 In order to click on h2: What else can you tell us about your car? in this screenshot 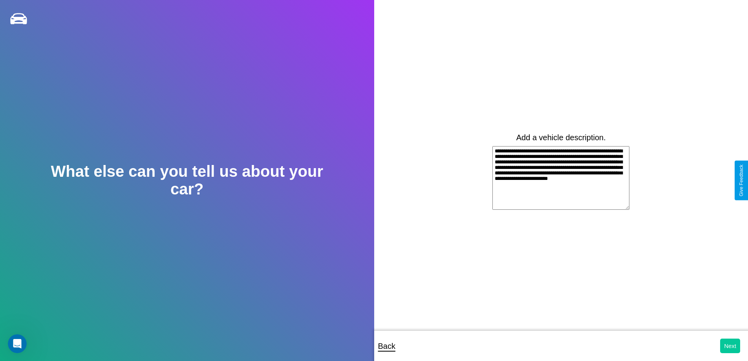, I will do `click(187, 180)`.